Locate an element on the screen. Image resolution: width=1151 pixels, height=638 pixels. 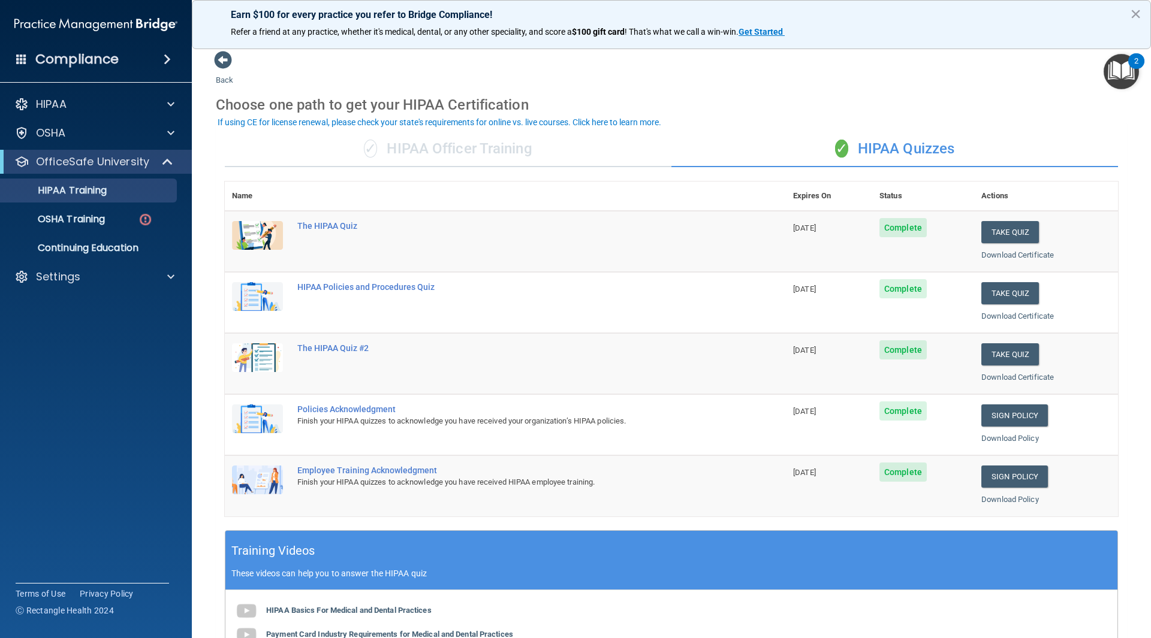
p: Earn $100 for every practice you refer to Bridge Compliance! is located at coordinates (671, 14).